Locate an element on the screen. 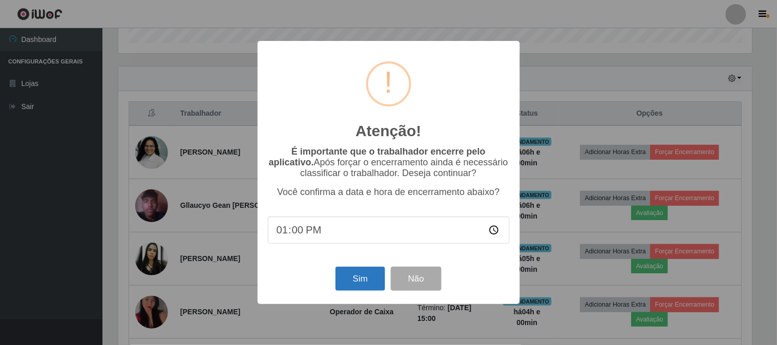 This screenshot has width=777, height=345. p: Após forçar o encerramento ainda é necessário classificar o trabalhador. Deseja continuar? is located at coordinates (389, 162).